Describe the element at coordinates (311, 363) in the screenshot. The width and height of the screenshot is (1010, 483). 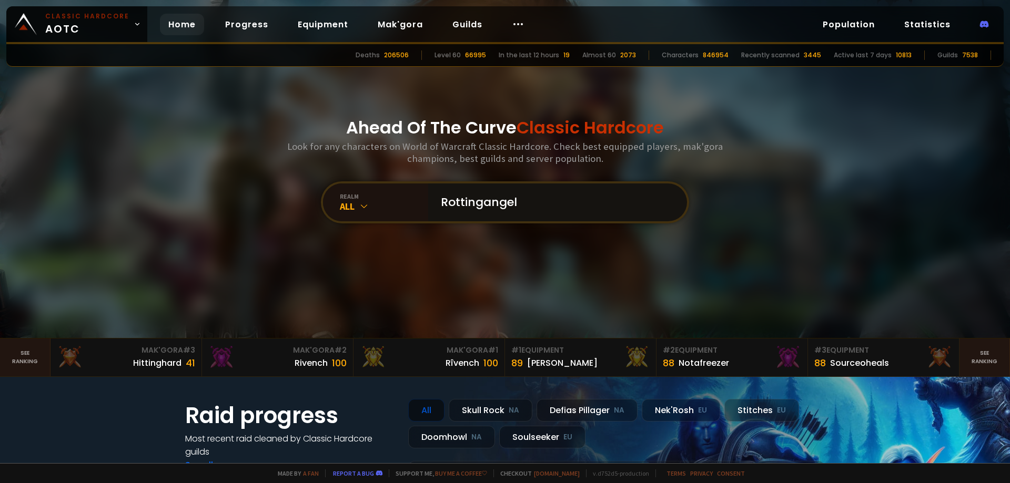
I see `div: Rivench` at that location.